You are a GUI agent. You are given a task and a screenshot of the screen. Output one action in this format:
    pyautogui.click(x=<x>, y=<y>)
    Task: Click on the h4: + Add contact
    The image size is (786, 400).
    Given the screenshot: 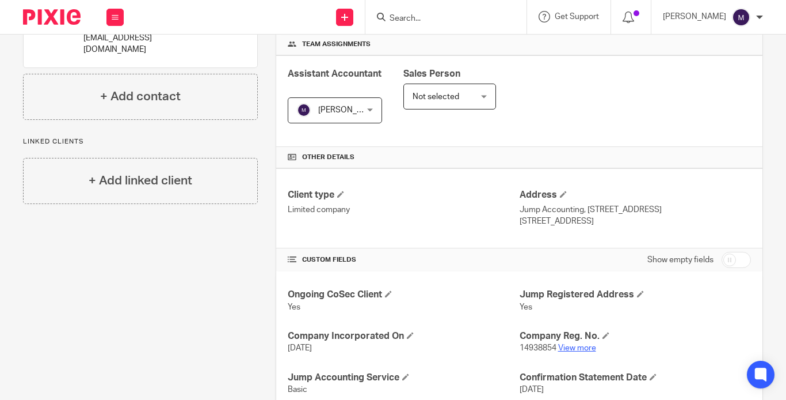 What is the action you would take?
    pyautogui.click(x=140, y=96)
    